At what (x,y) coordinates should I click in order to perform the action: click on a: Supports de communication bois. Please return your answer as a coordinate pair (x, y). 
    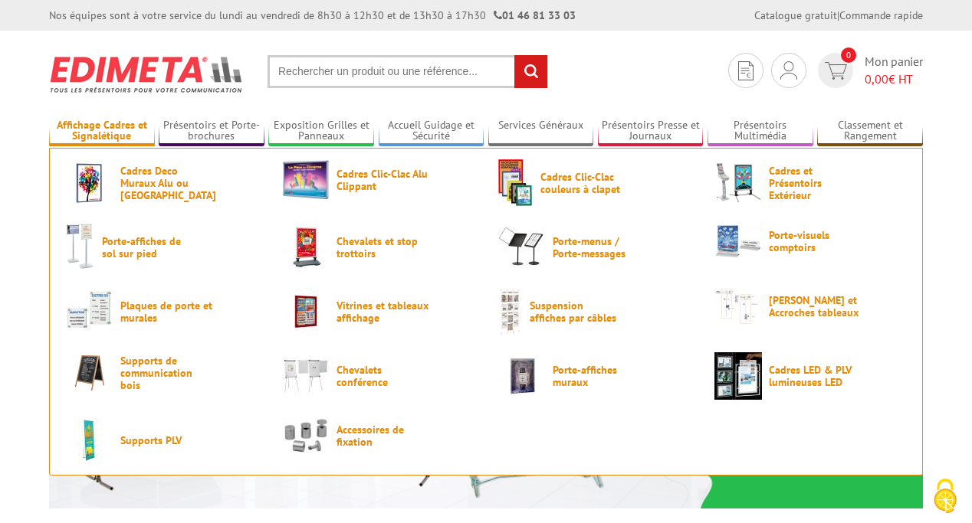
    Looking at the image, I should click on (162, 372).